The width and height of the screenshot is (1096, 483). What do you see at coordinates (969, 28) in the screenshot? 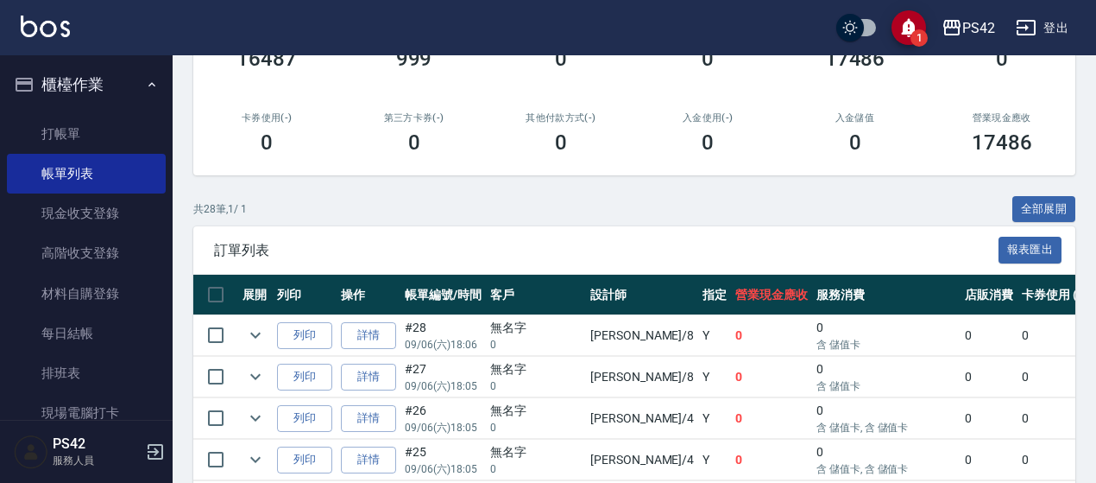
I see `button: PS42` at bounding box center [969, 28].